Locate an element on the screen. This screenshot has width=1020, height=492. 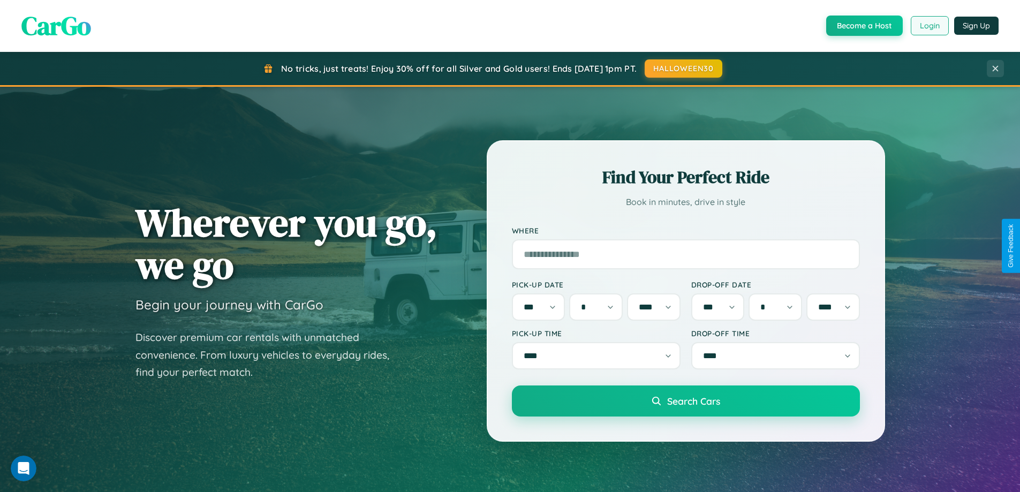
p: Discover premium car rentals with unmatched convenience. From luxury vehicles to everyday rides, ... is located at coordinates (269, 355).